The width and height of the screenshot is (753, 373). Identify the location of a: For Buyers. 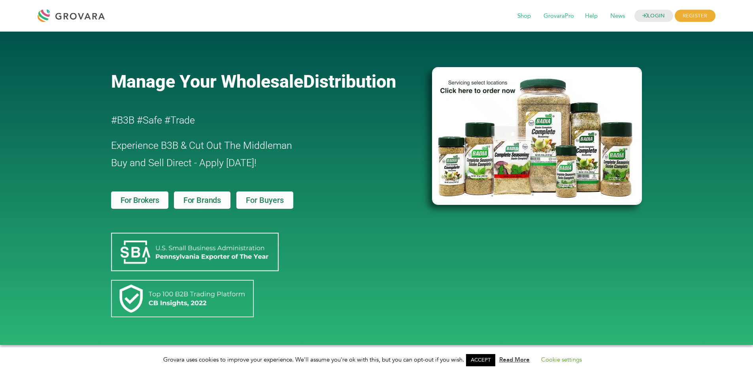
(265, 200).